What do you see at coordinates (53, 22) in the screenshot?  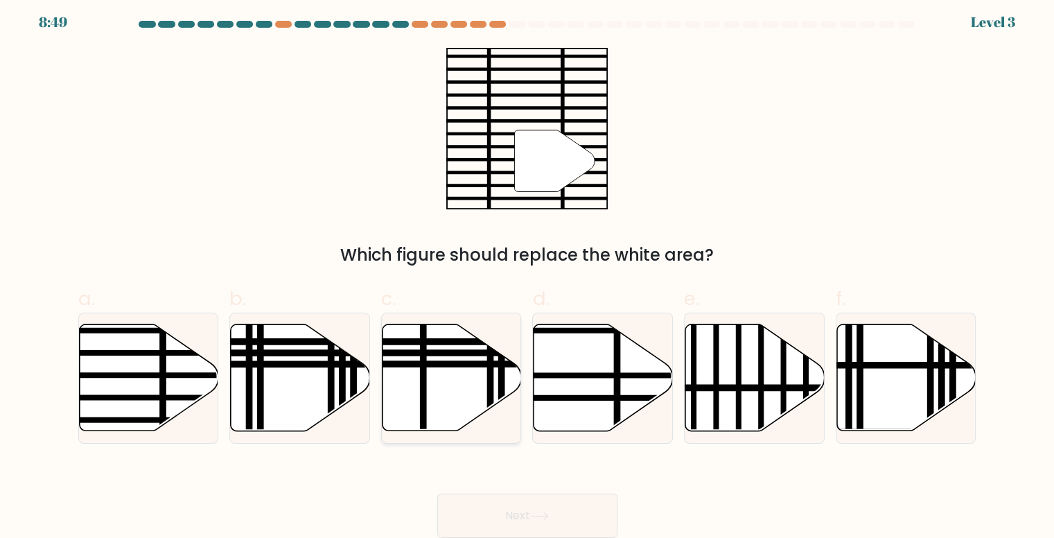 I see `div: 8:49` at bounding box center [53, 22].